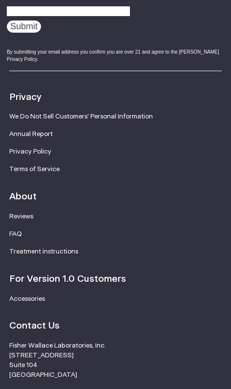  Describe the element at coordinates (81, 117) in the screenshot. I see `a: We Do Not Sell Customers' Personal Information` at that location.